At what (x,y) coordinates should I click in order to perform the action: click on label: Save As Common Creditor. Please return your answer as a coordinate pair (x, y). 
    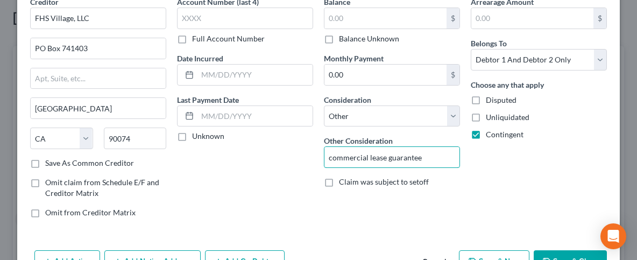
    Looking at the image, I should click on (89, 163).